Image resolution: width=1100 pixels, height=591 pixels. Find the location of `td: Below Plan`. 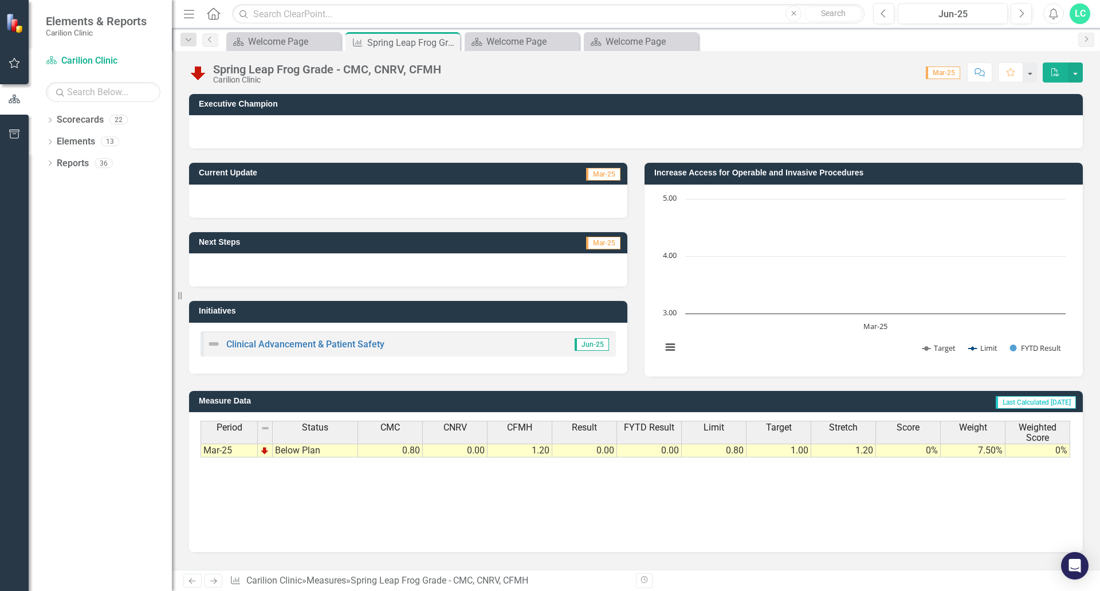

td: Below Plan is located at coordinates (315, 450).